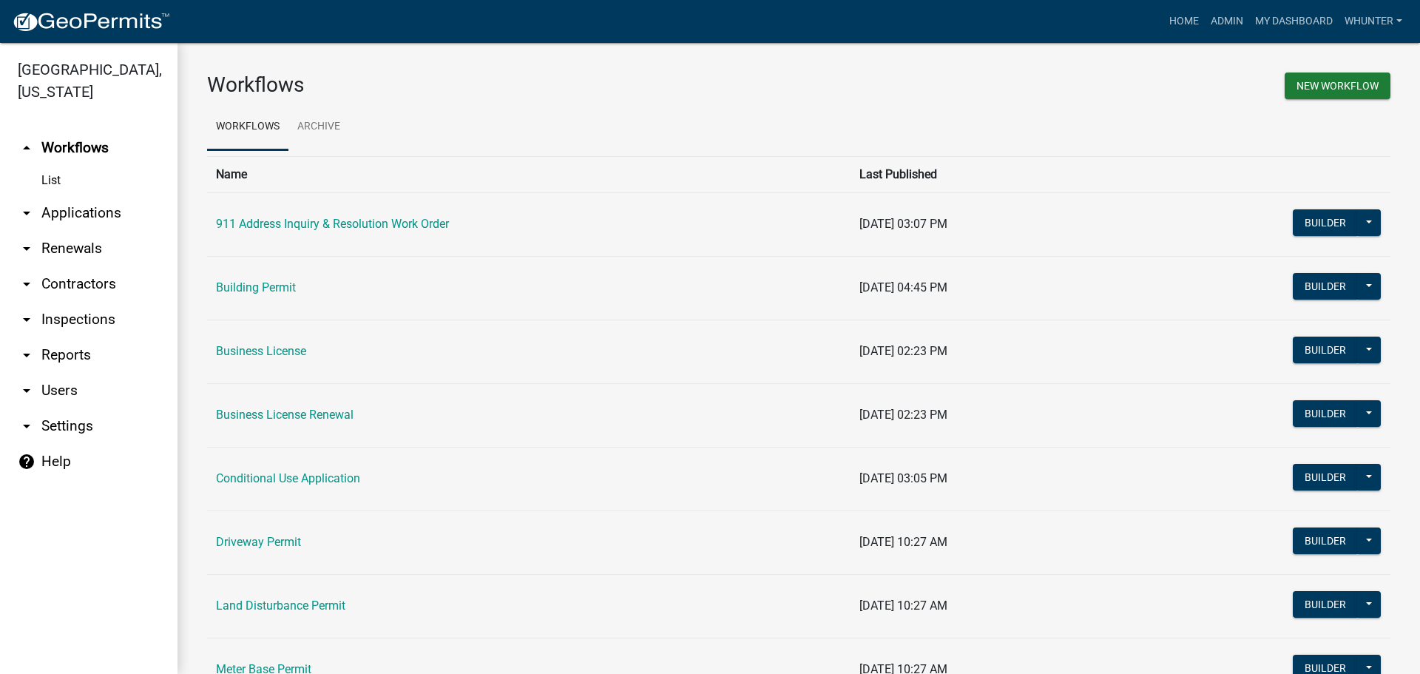  Describe the element at coordinates (1227, 21) in the screenshot. I see `a: Admin` at that location.